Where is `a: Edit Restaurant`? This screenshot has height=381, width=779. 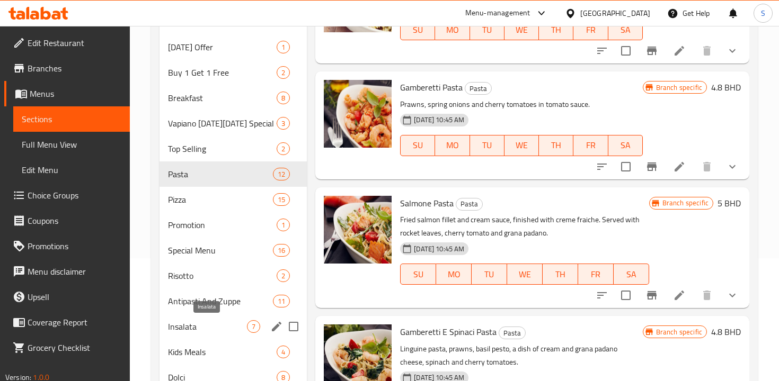 a: Edit Restaurant is located at coordinates (67, 43).